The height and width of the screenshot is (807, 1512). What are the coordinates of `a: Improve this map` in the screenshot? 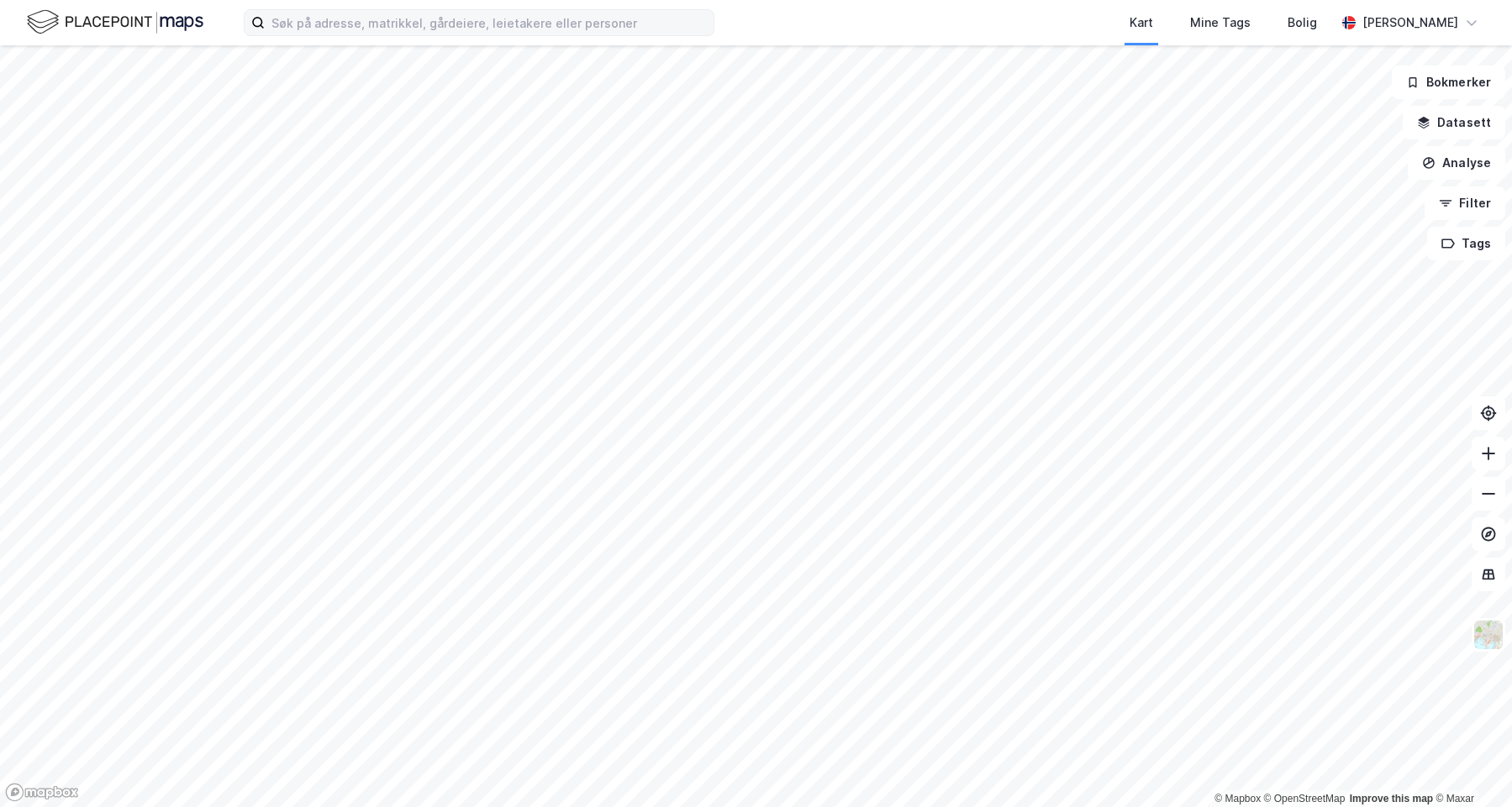 It's located at (1390, 799).